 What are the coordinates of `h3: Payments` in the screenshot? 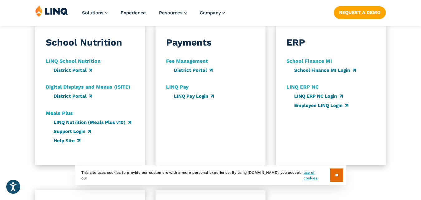 It's located at (189, 42).